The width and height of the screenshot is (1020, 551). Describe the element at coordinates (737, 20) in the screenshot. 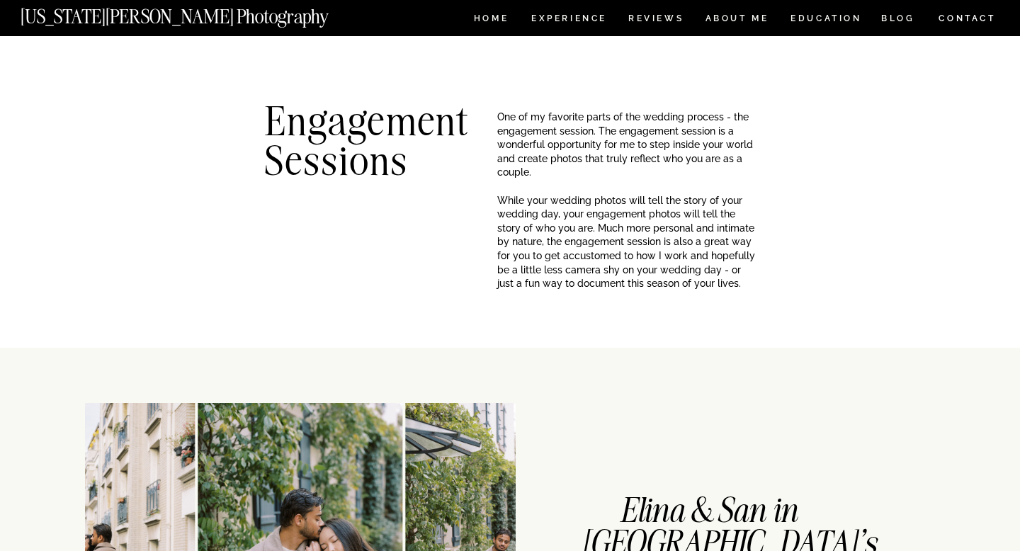

I see `nav: ABOUT ME` at that location.